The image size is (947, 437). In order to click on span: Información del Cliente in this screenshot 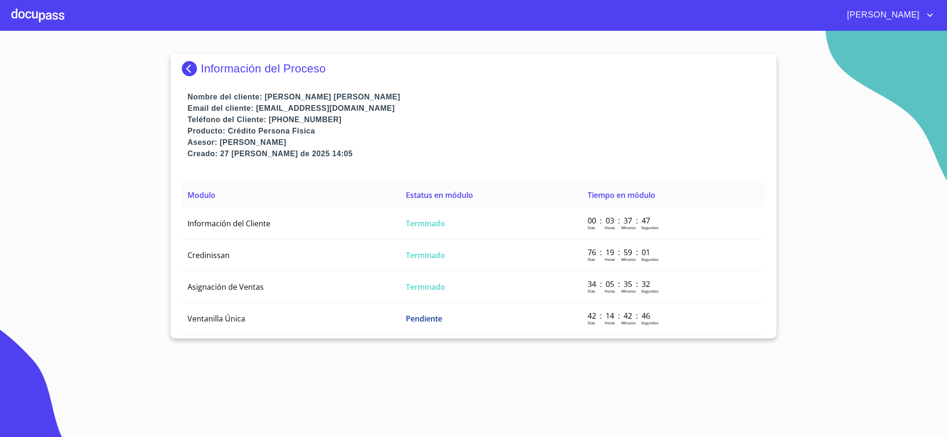, I will do `click(229, 223)`.